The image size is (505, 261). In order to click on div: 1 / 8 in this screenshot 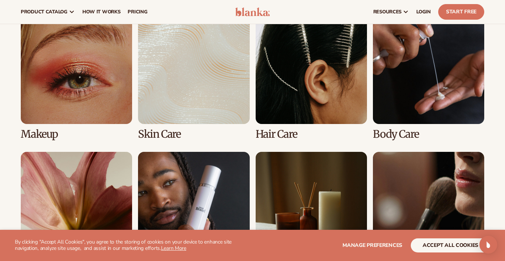, I will do `click(77, 76)`.